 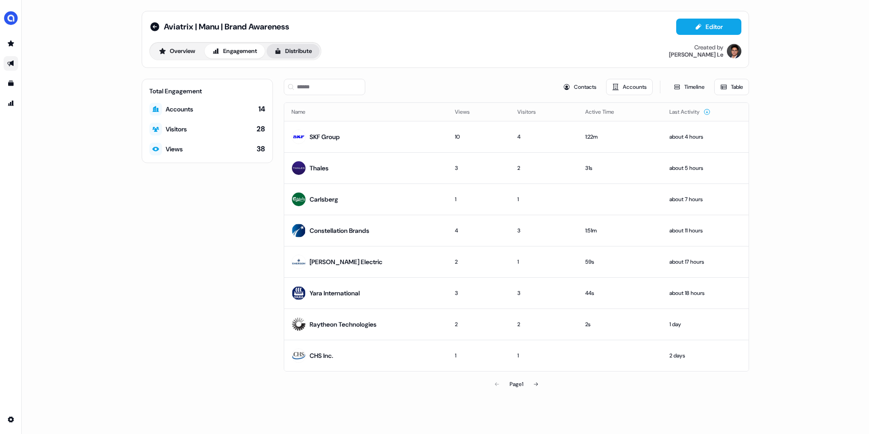 What do you see at coordinates (325, 137) in the screenshot?
I see `div: SKF Group` at bounding box center [325, 137].